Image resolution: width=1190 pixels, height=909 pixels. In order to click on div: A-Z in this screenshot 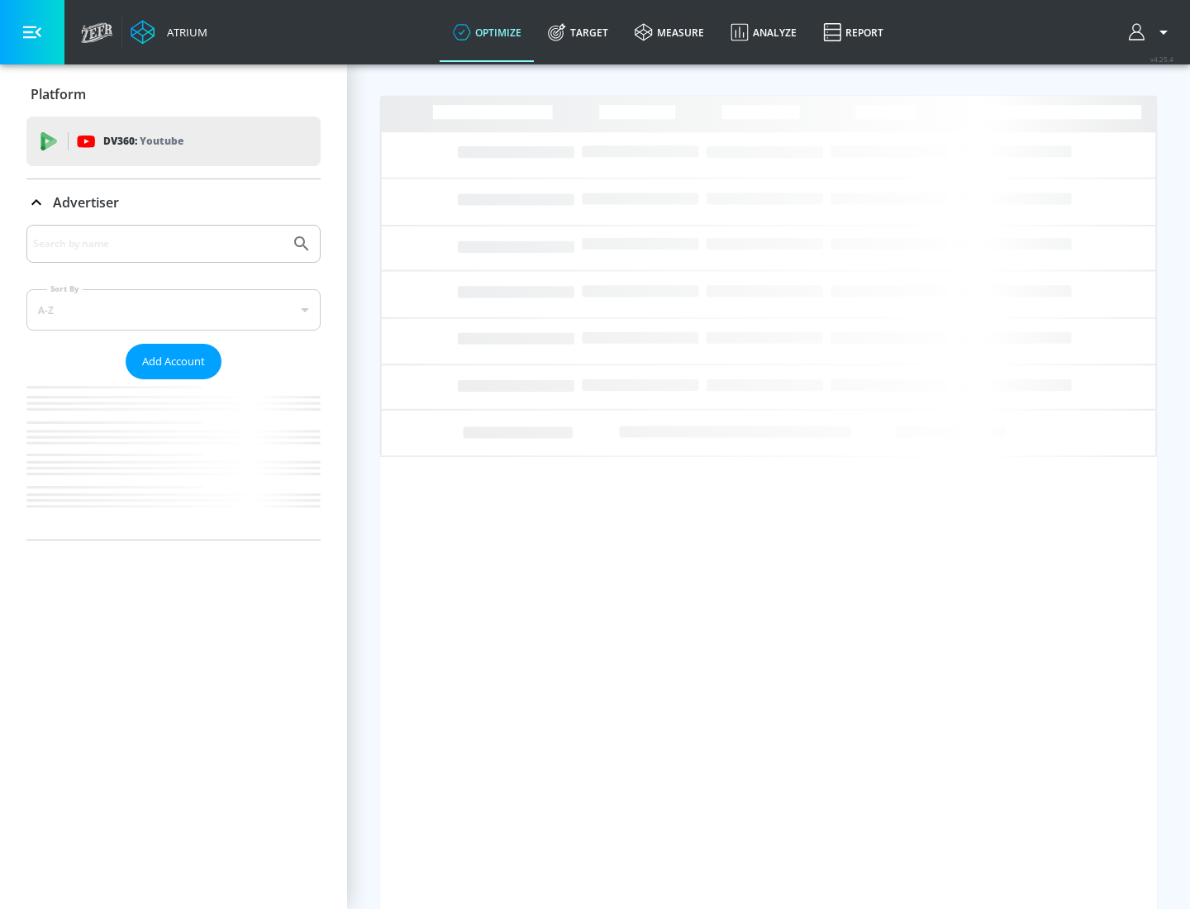, I will do `click(173, 310)`.